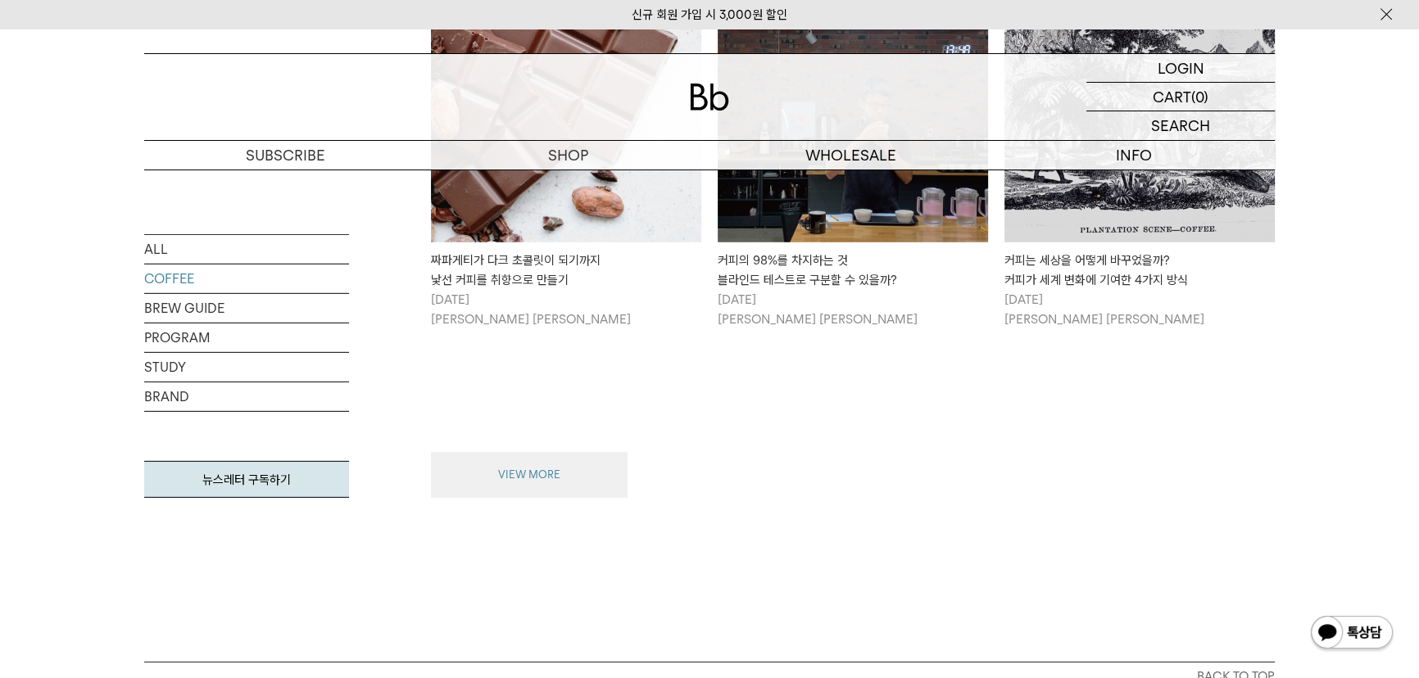 The width and height of the screenshot is (1419, 678). Describe the element at coordinates (1133, 155) in the screenshot. I see `p: INFO` at that location.